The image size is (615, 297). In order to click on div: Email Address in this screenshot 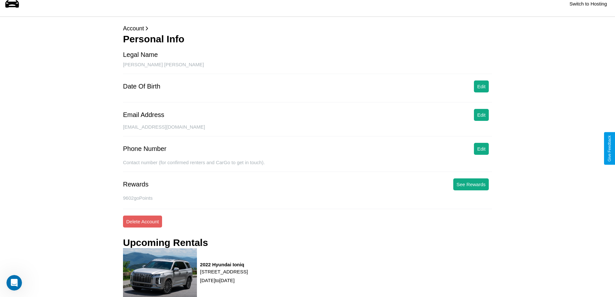, I will do `click(144, 115)`.